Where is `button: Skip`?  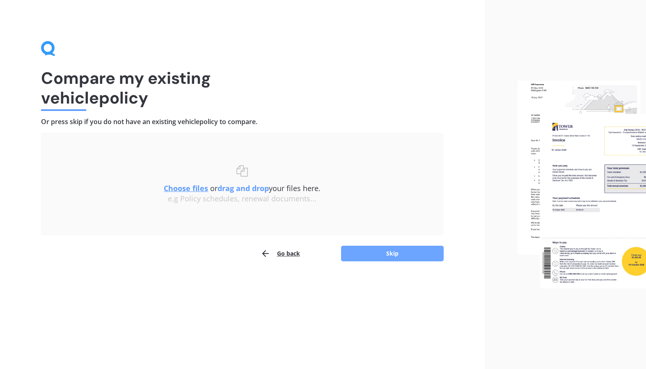
button: Skip is located at coordinates (392, 253).